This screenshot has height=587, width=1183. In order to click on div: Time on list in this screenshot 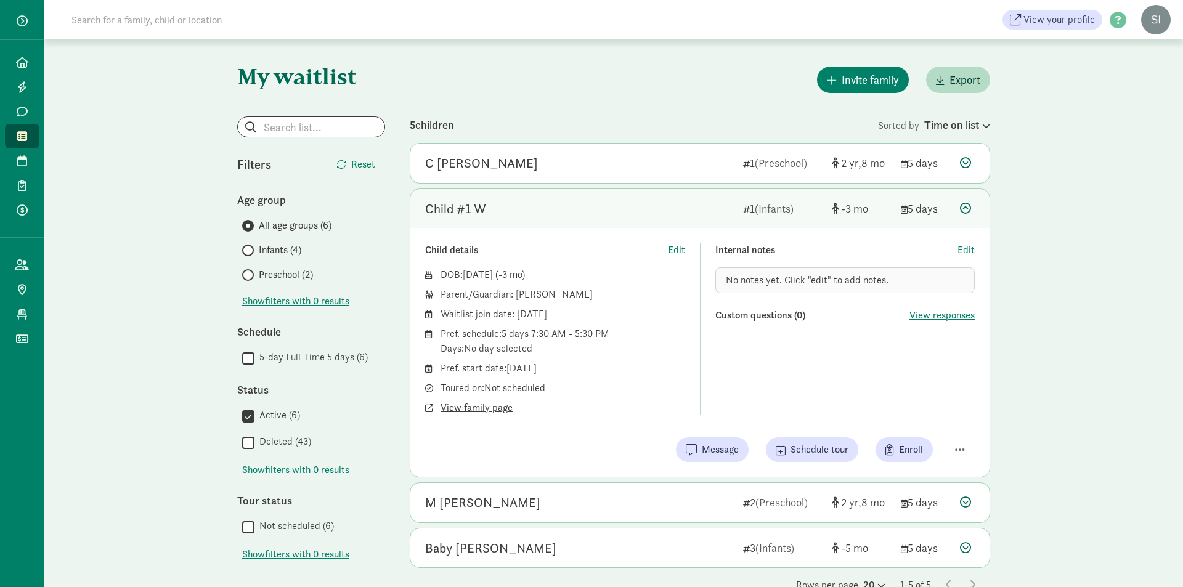, I will do `click(957, 124)`.